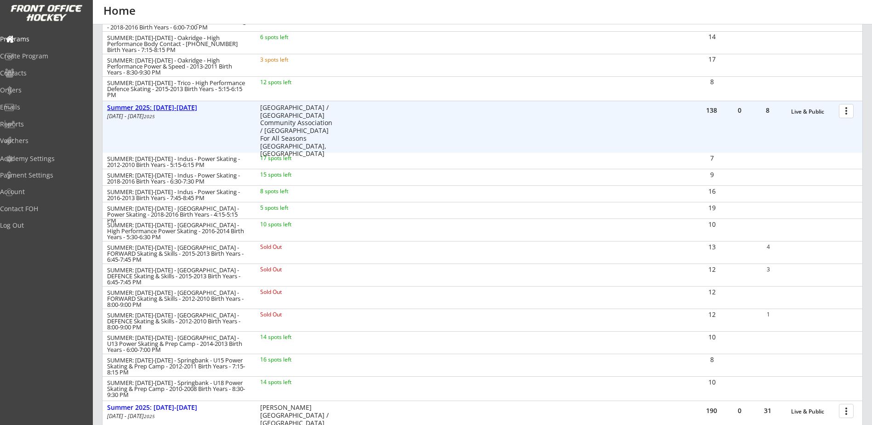 The height and width of the screenshot is (425, 872). What do you see at coordinates (711, 175) in the screenshot?
I see `div: 9` at bounding box center [711, 175].